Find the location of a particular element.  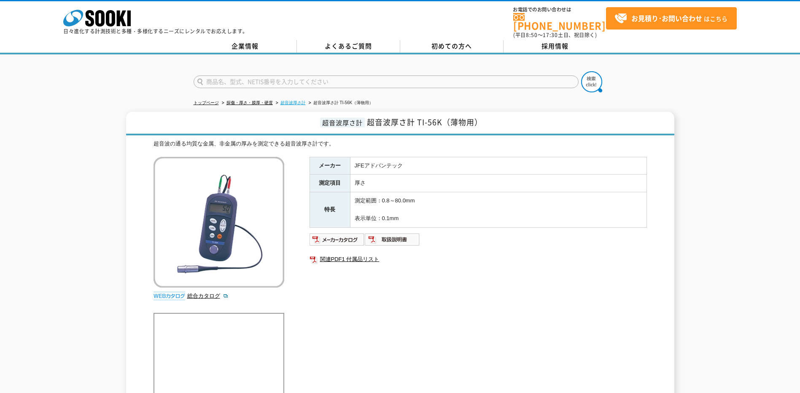

p: 日々進化する計測技術と多種・多様化するニーズにレンタルでお応えします。 is located at coordinates (156, 31).